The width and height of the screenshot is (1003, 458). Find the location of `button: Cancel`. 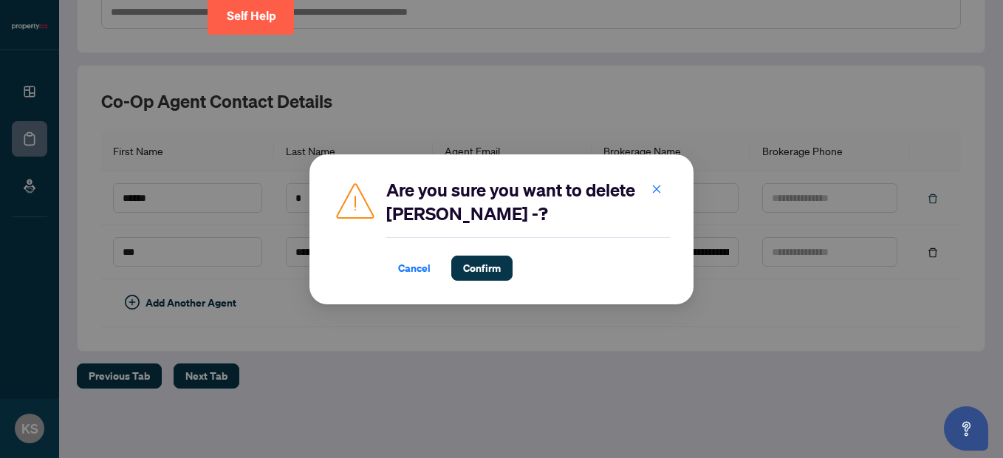

button: Cancel is located at coordinates (414, 268).